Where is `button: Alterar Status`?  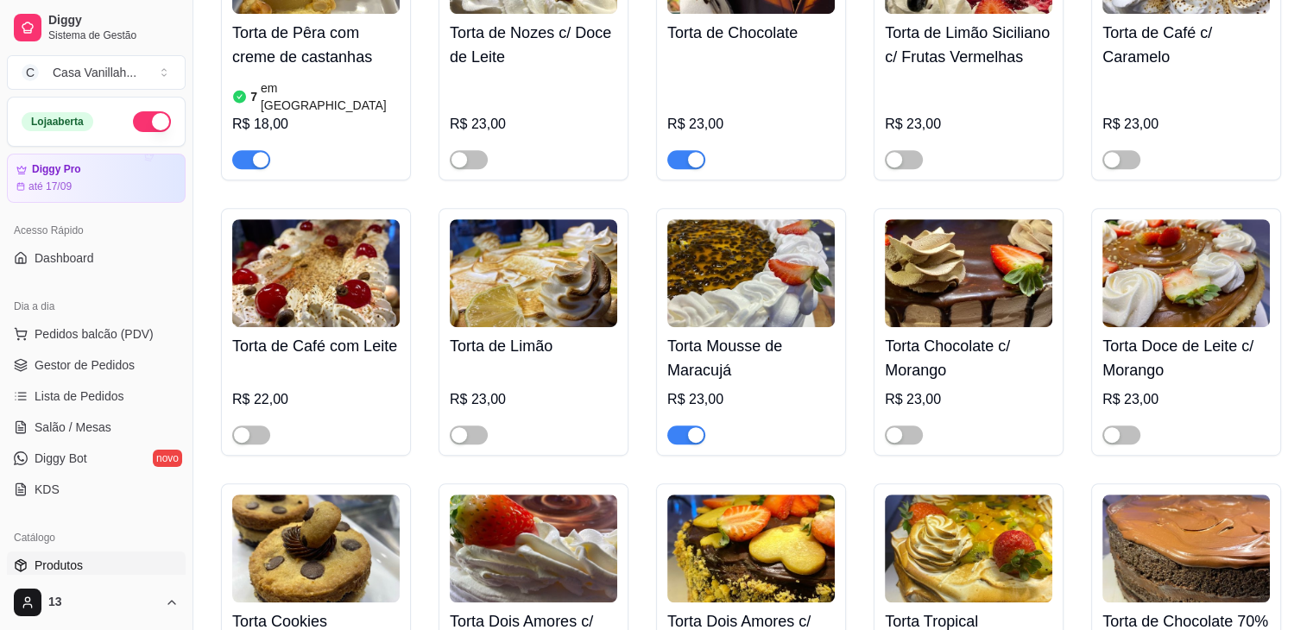
button: Alterar Status is located at coordinates (152, 122).